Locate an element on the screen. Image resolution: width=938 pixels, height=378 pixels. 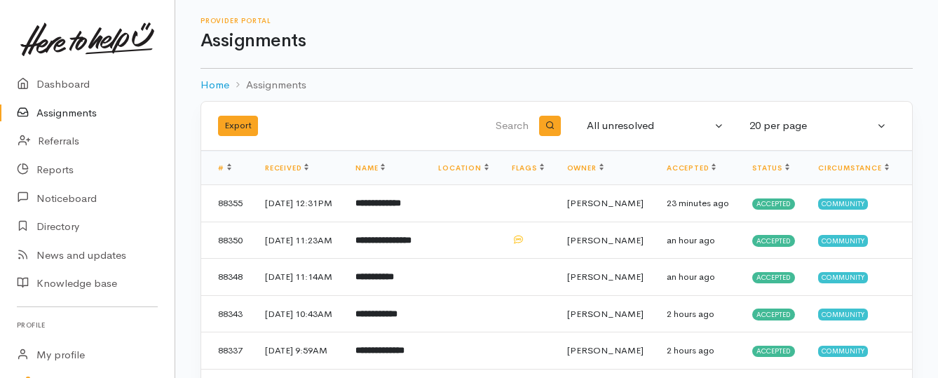
a: Received is located at coordinates (287, 167).